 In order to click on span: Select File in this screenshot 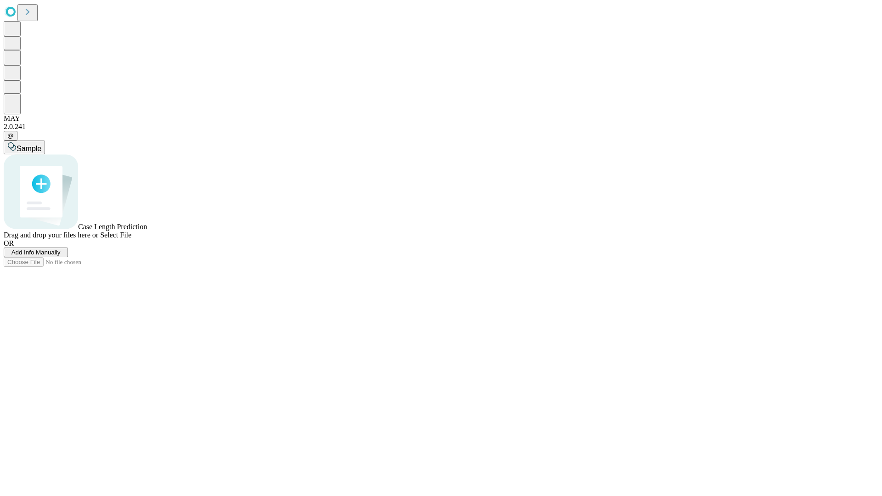, I will do `click(116, 235)`.